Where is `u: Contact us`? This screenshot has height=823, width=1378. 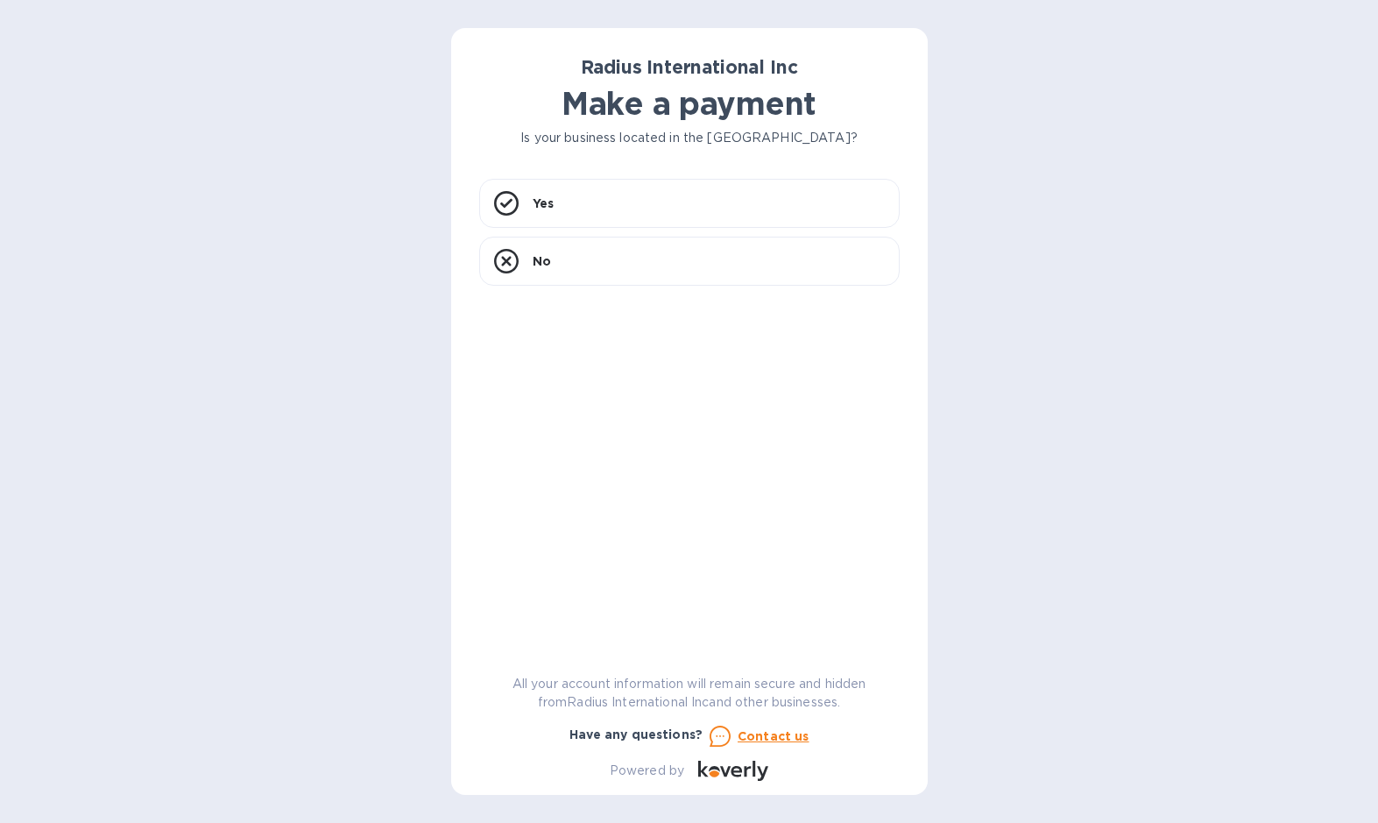 u: Contact us is located at coordinates (773, 736).